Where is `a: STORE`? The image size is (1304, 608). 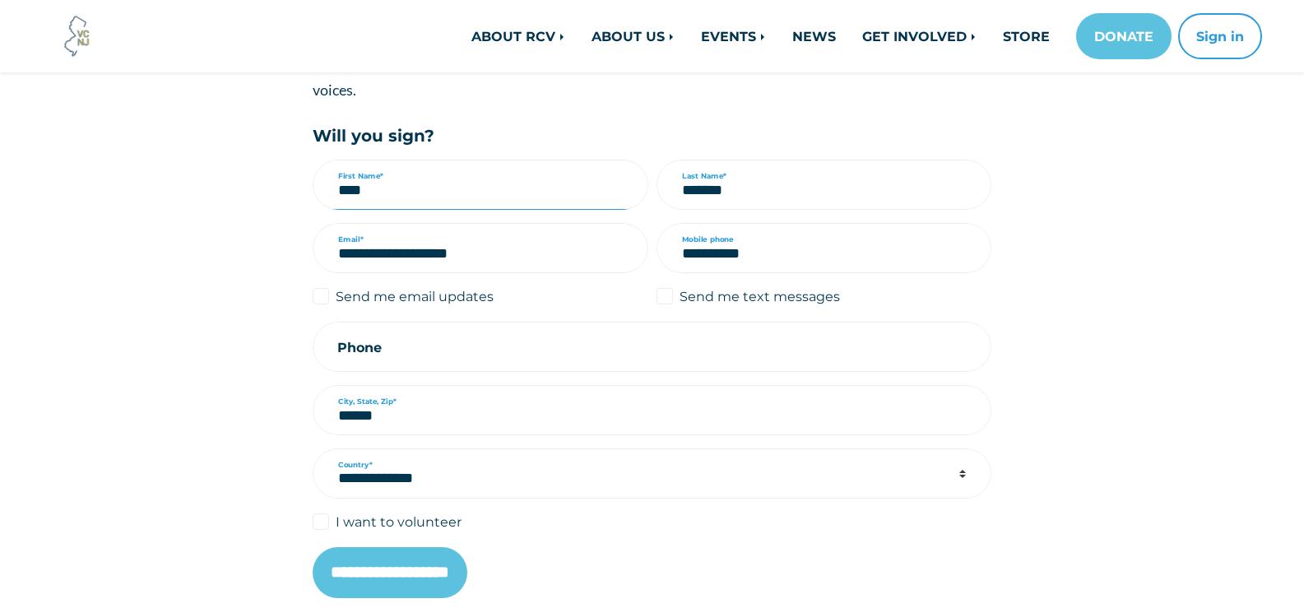
a: STORE is located at coordinates (1026, 36).